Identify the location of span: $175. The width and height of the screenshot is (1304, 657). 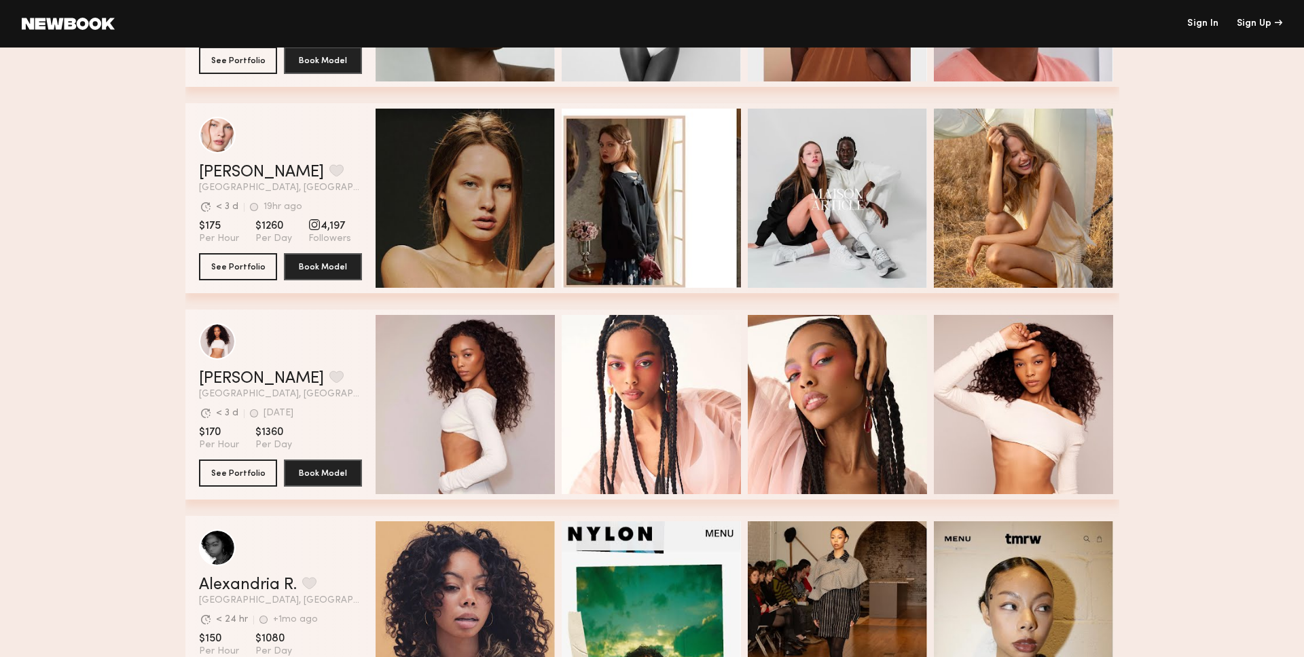
(219, 226).